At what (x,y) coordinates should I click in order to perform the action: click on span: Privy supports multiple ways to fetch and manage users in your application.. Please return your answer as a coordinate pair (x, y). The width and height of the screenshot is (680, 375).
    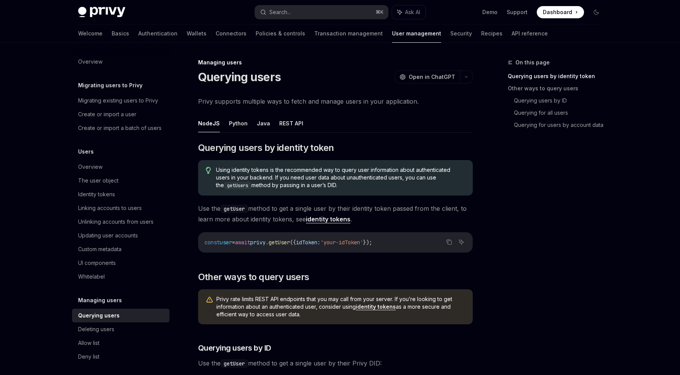
    Looking at the image, I should click on (335, 101).